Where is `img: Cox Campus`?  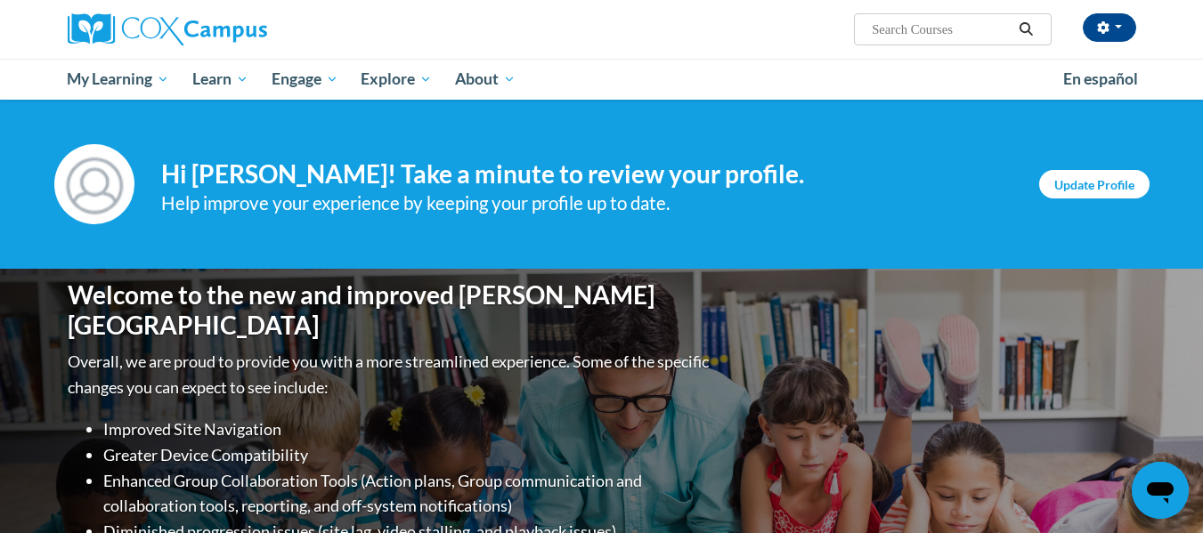 img: Cox Campus is located at coordinates (167, 29).